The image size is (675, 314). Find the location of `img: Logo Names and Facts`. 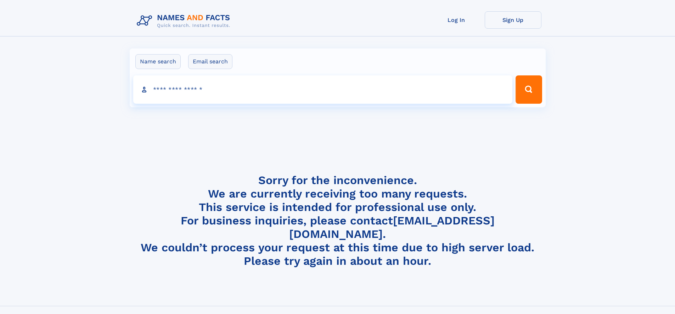

img: Logo Names and Facts is located at coordinates (185, 21).